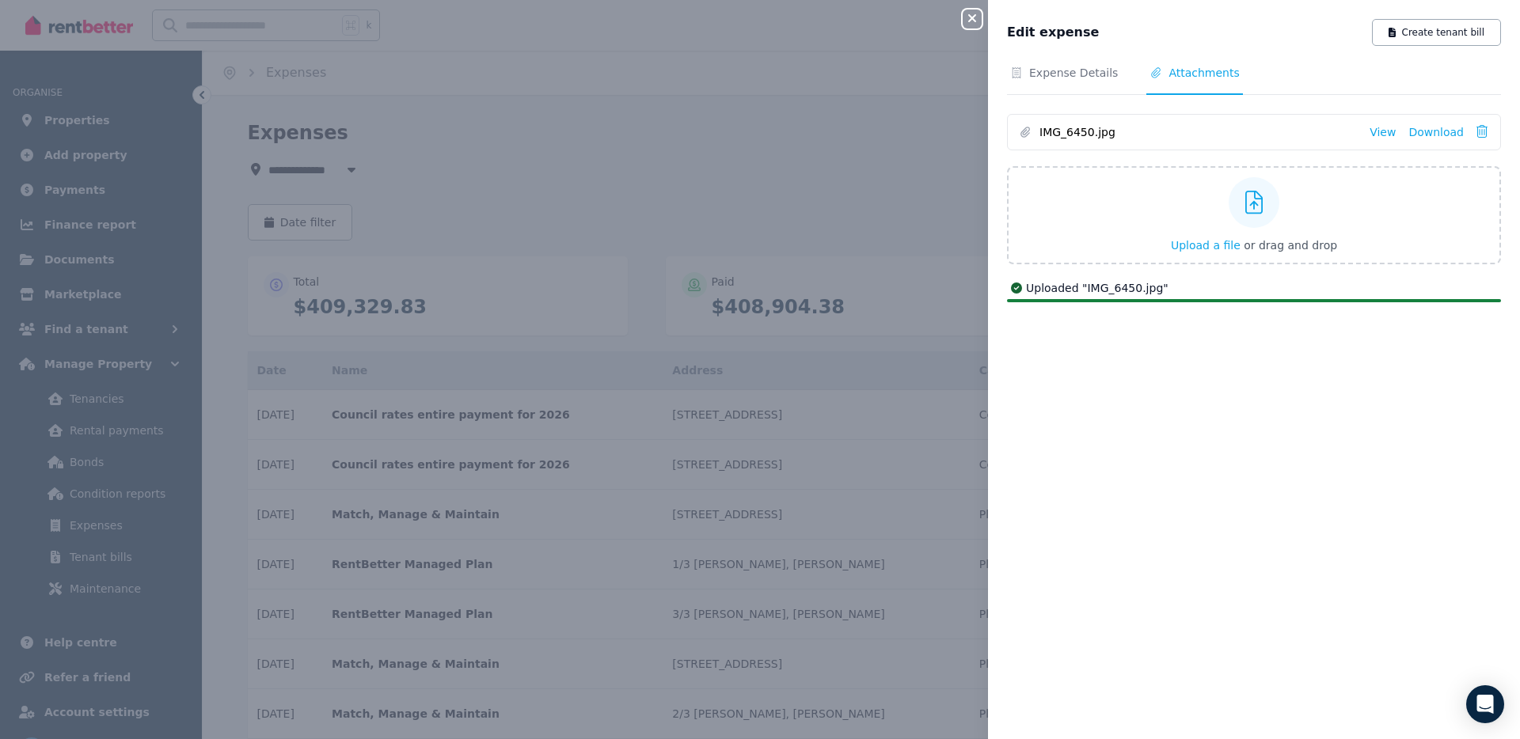 The height and width of the screenshot is (739, 1520). Describe the element at coordinates (1436, 32) in the screenshot. I see `button: Create tenant bill` at that location.